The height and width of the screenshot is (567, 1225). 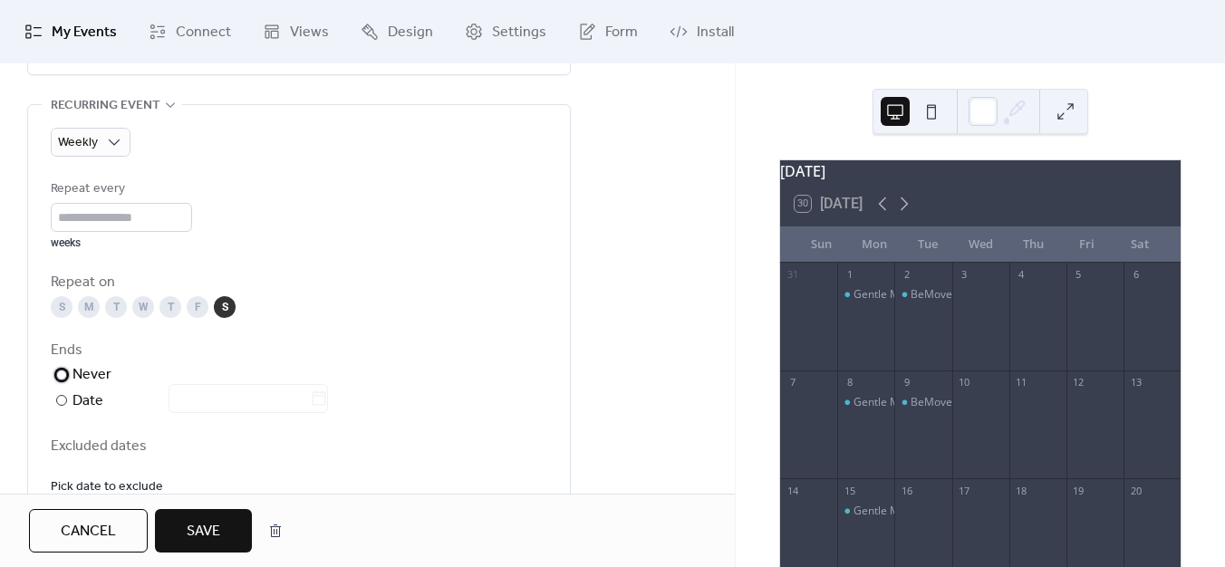 What do you see at coordinates (107, 487) in the screenshot?
I see `span: Pick date to exclude` at bounding box center [107, 487].